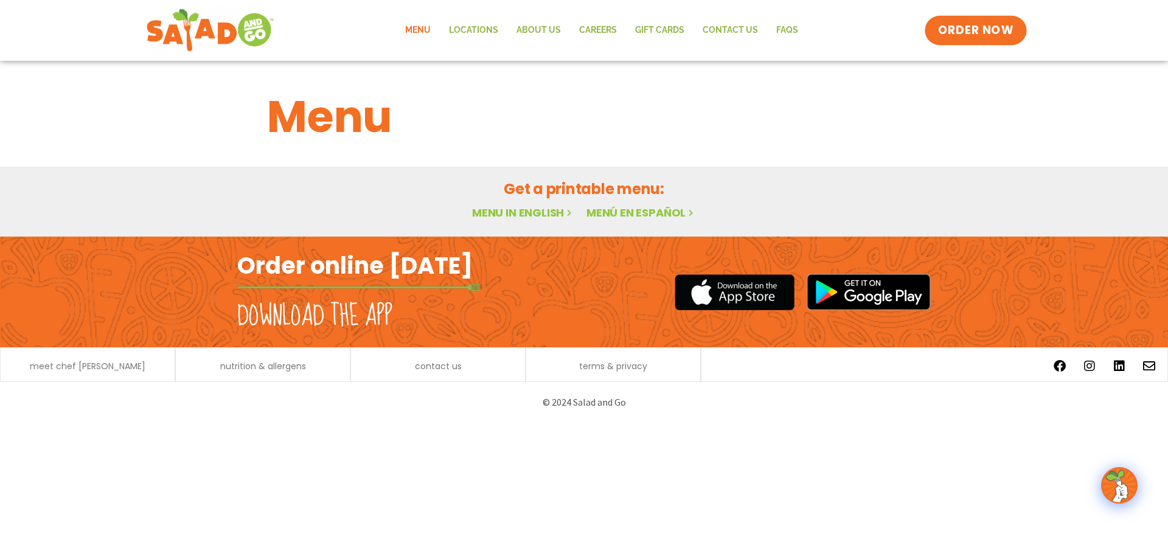 The width and height of the screenshot is (1168, 534). Describe the element at coordinates (438, 366) in the screenshot. I see `span: contact us` at that location.